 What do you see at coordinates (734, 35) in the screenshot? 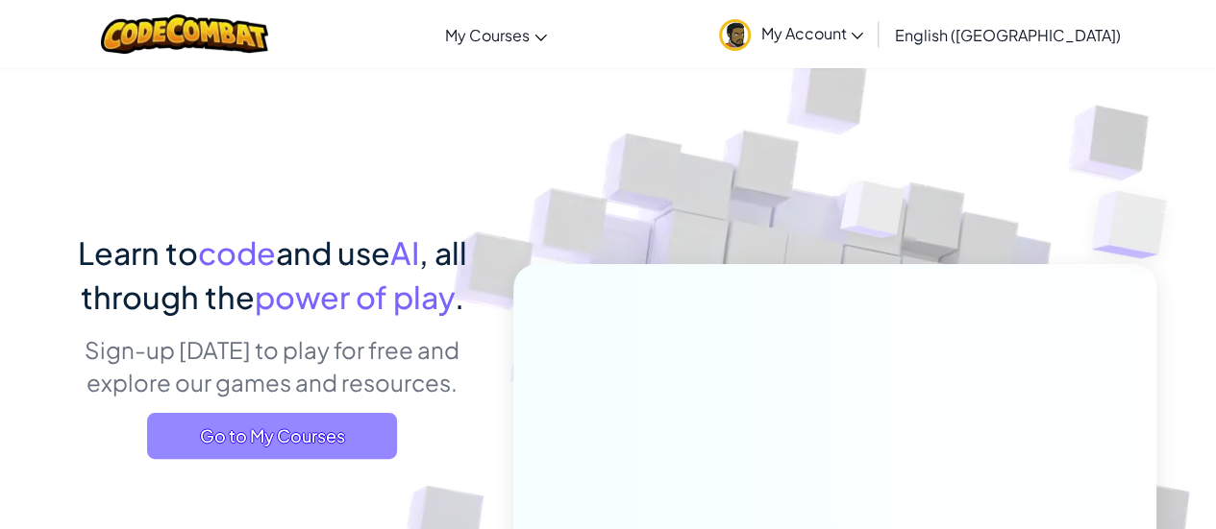
I see `img: avatar` at bounding box center [734, 35].